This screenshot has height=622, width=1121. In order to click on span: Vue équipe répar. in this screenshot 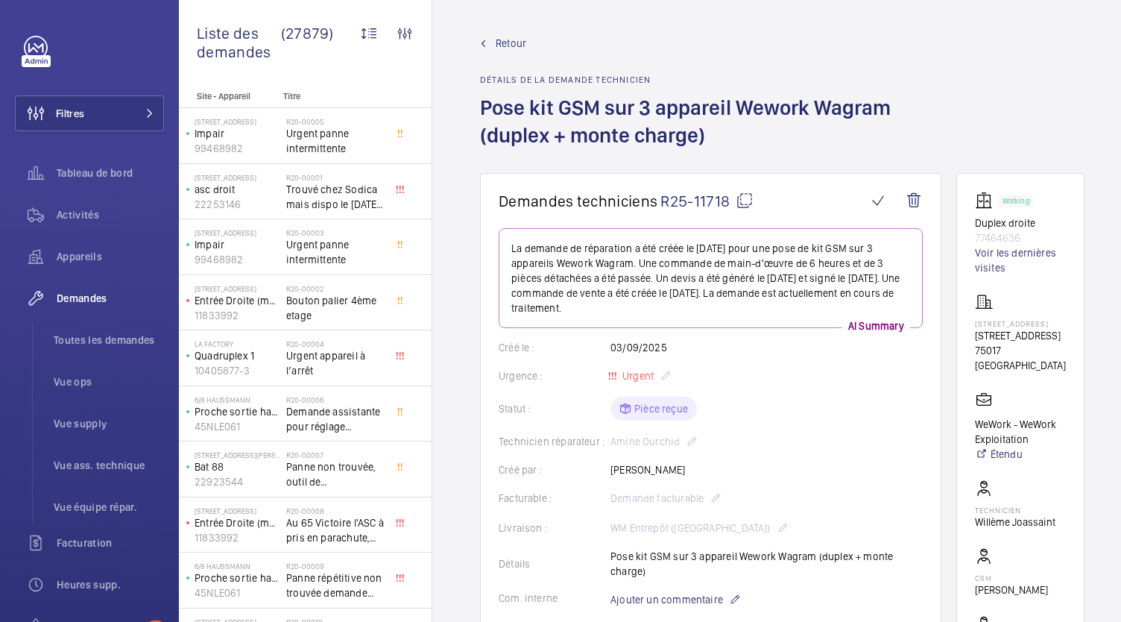, I will do `click(109, 507)`.